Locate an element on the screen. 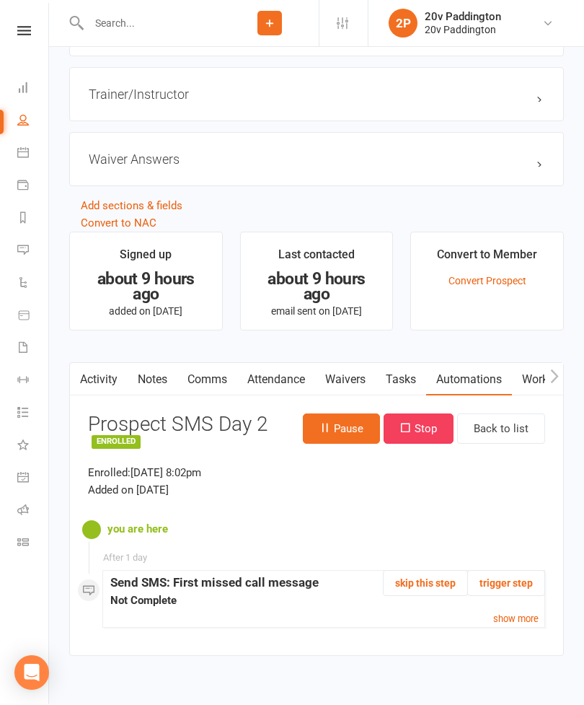 This screenshot has width=584, height=705. a: Roll call kiosk mode is located at coordinates (33, 511).